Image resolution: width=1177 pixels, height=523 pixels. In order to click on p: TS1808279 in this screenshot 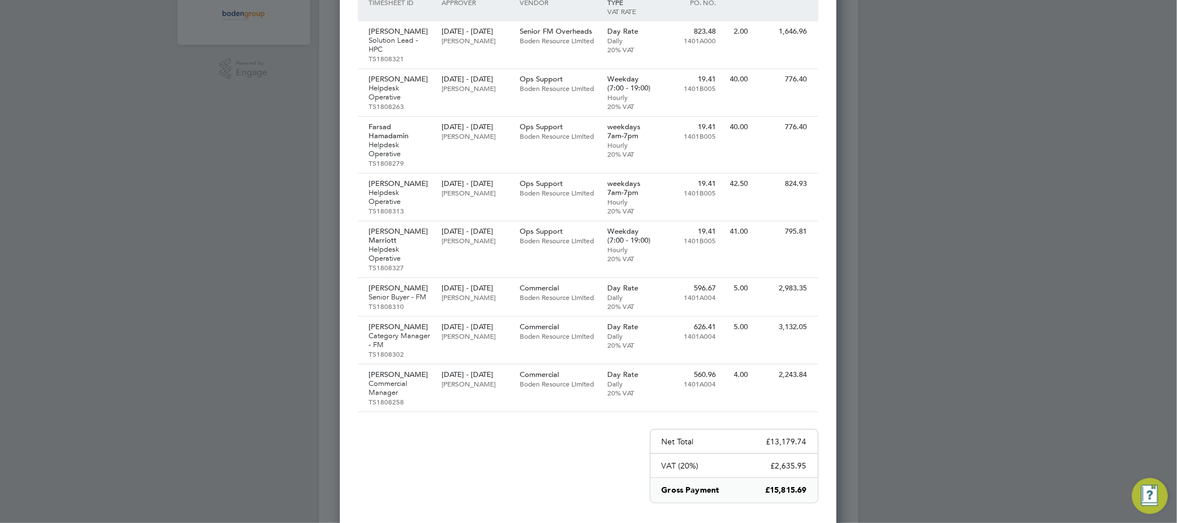, I will do `click(399, 163)`.